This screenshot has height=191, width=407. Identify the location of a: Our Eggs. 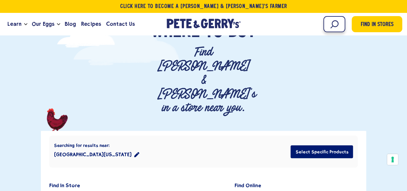
(43, 24).